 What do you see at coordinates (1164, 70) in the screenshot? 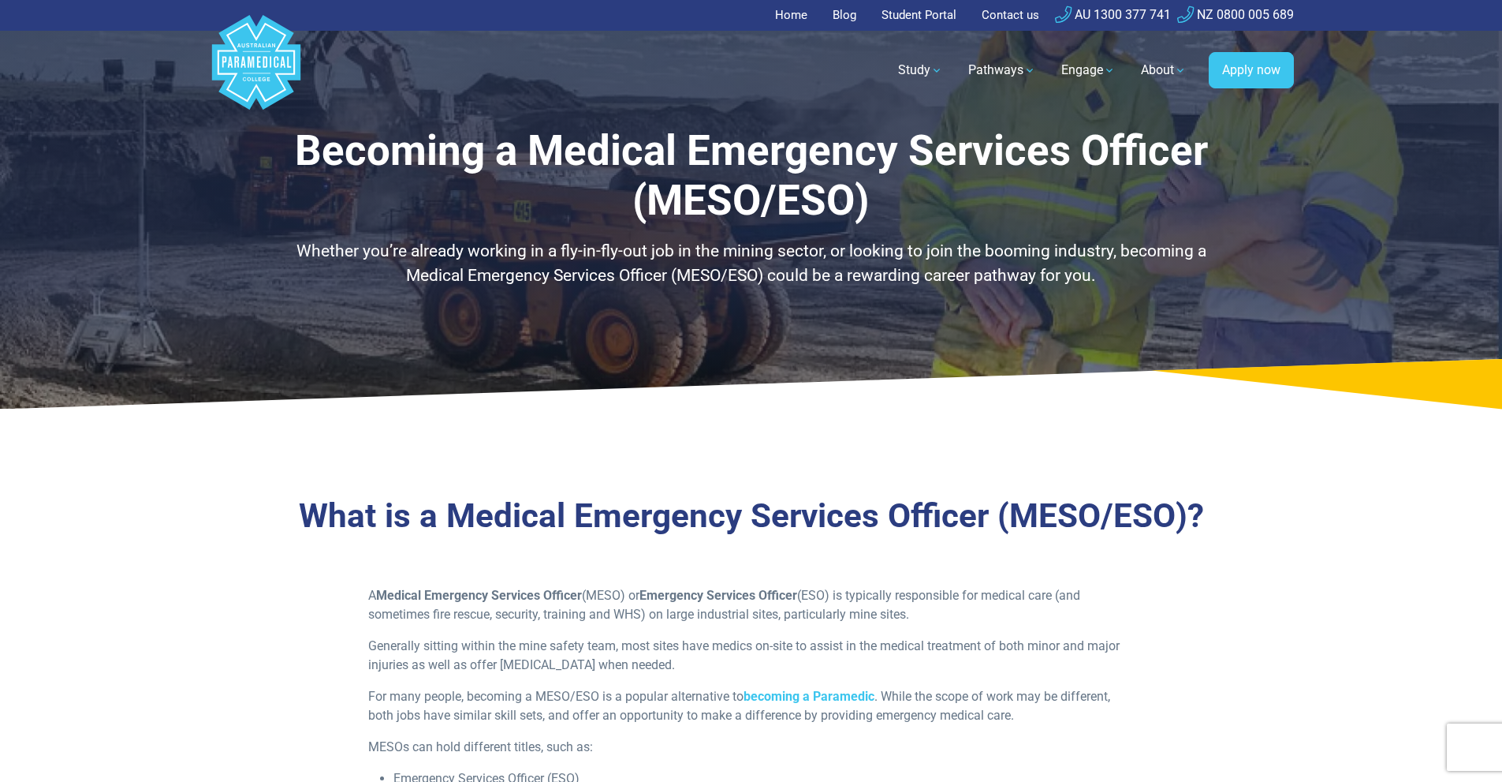
I see `a: About` at bounding box center [1164, 70].